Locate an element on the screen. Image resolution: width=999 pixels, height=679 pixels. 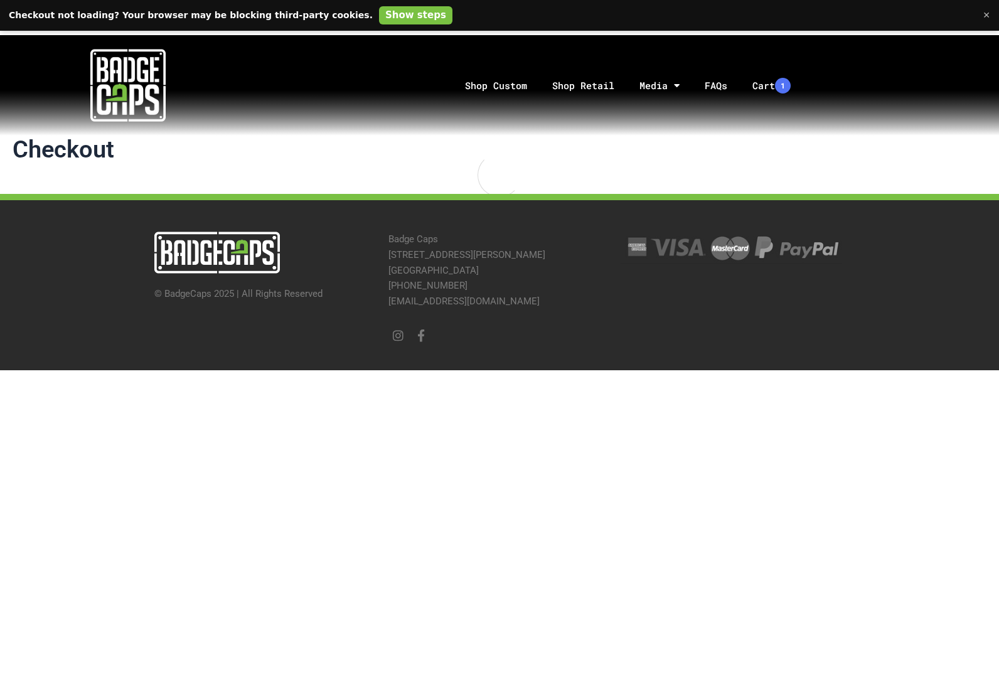
button: Show steps is located at coordinates (416, 15).